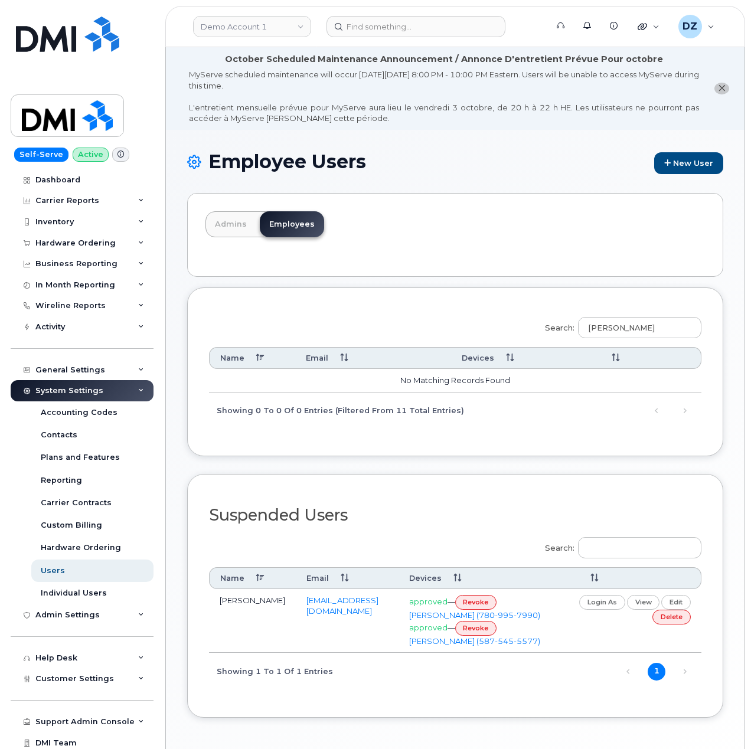 Image resolution: width=751 pixels, height=749 pixels. What do you see at coordinates (721, 89) in the screenshot?
I see `button: close notification` at bounding box center [721, 89].